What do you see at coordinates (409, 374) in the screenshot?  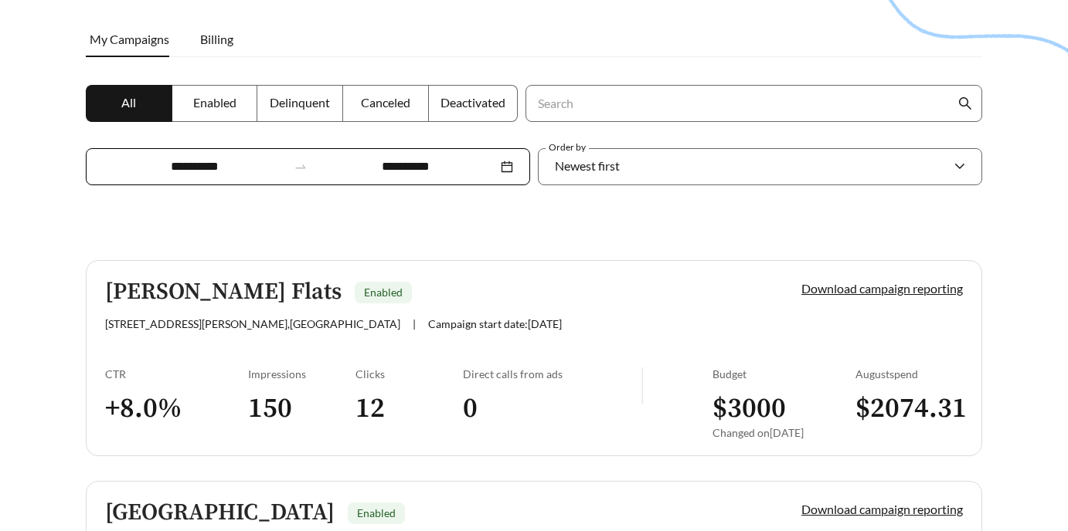 I see `div: Clicks` at bounding box center [409, 374].